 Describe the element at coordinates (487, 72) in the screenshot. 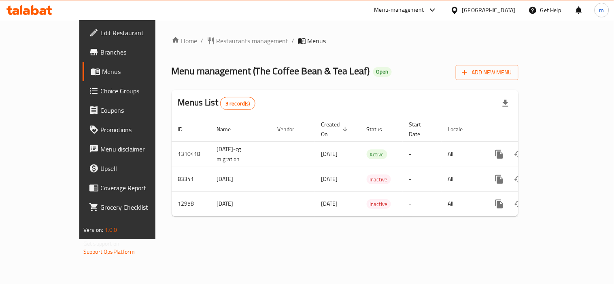

I see `button: Add New Menu` at that location.